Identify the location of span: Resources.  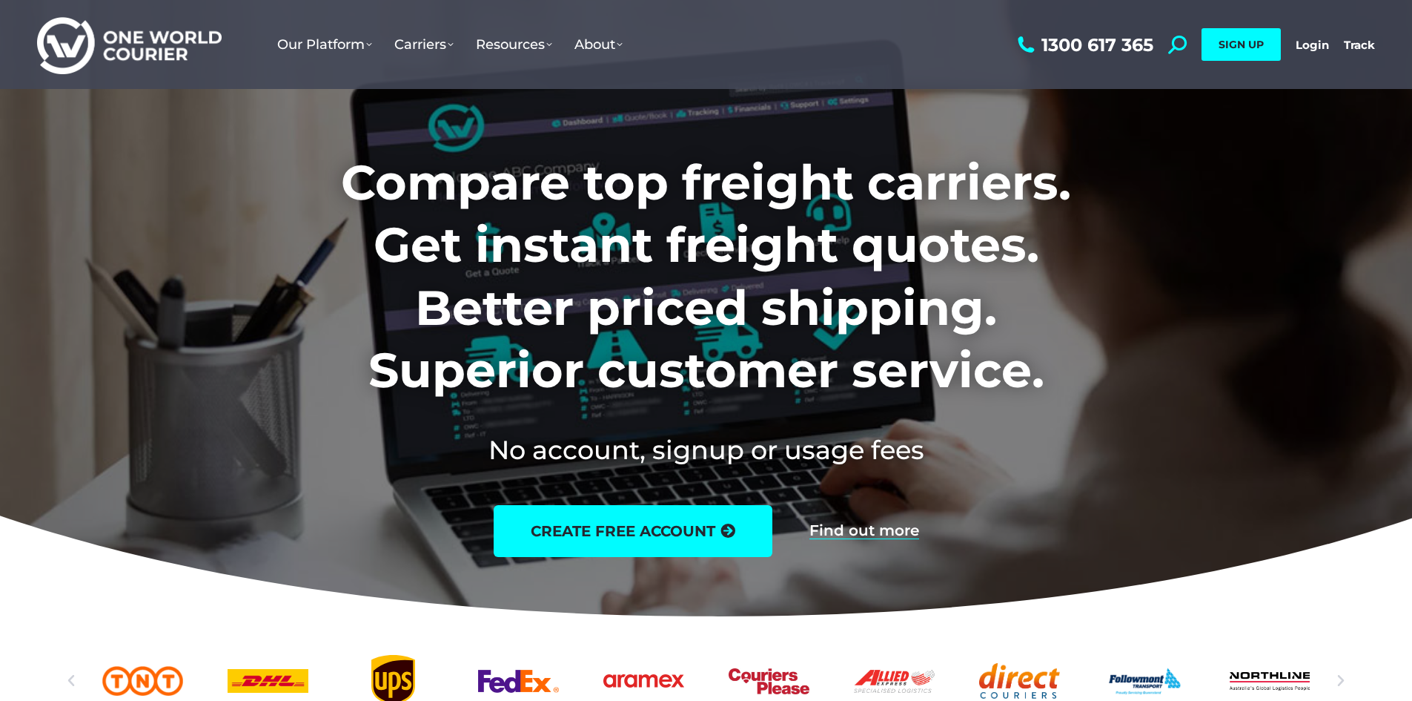
(514, 44).